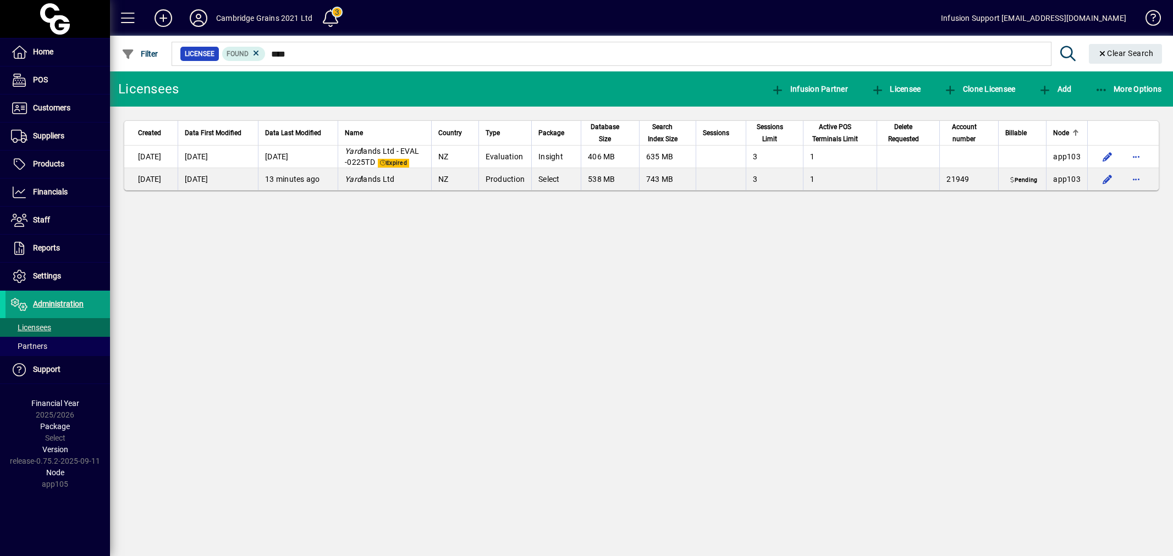  I want to click on span: More Options, so click(1128, 89).